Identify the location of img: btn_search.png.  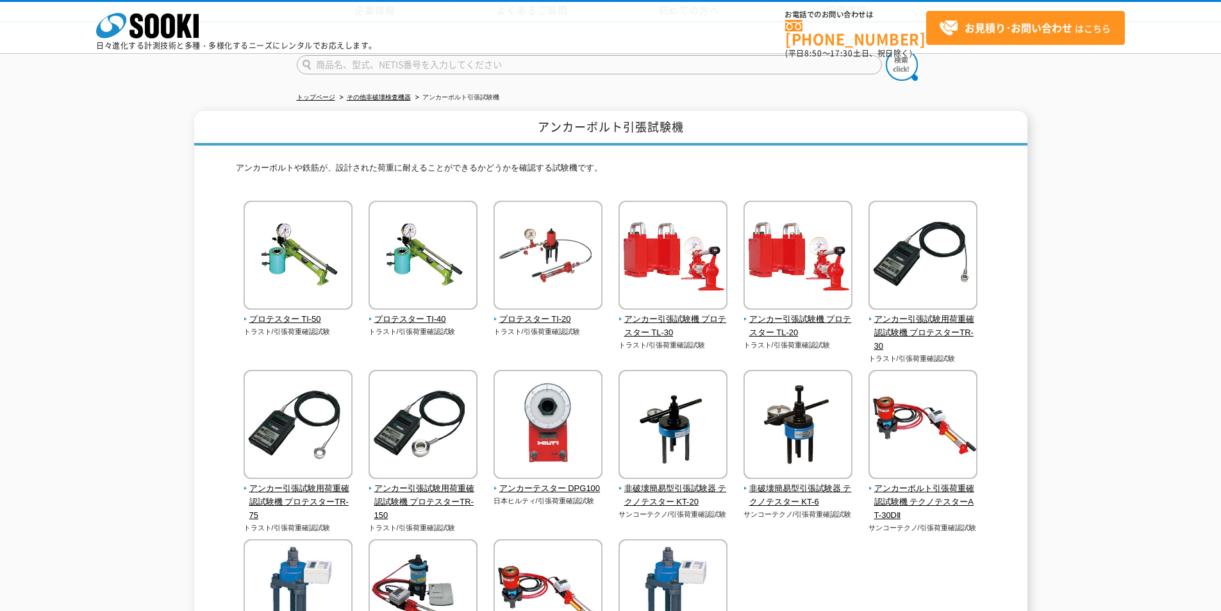
(902, 65).